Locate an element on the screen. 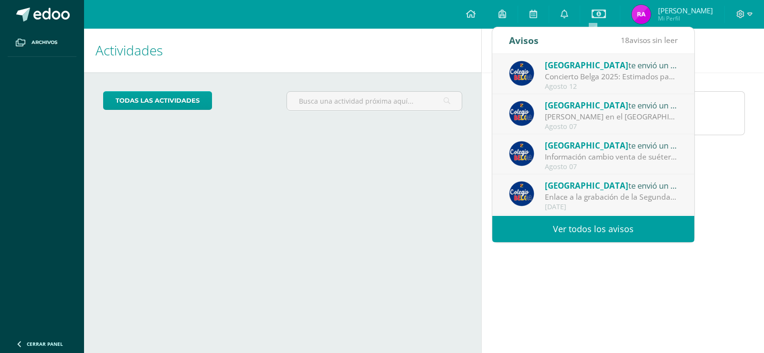 The height and width of the screenshot is (353, 764). a: Ver todos los avisos is located at coordinates (593, 229).